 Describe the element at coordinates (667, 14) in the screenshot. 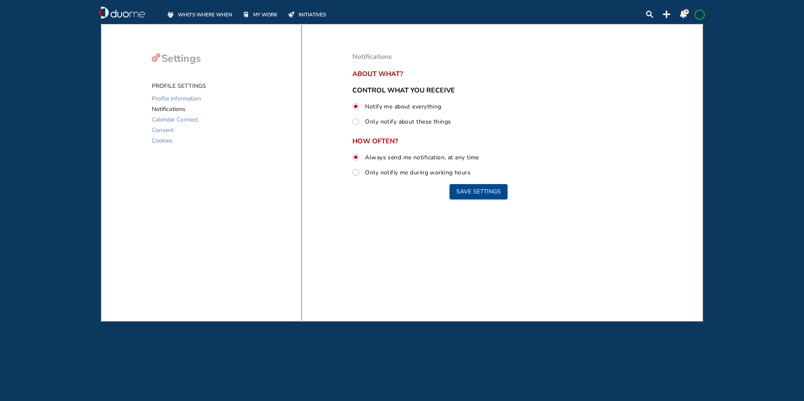

I see `div: plus-topbar` at that location.